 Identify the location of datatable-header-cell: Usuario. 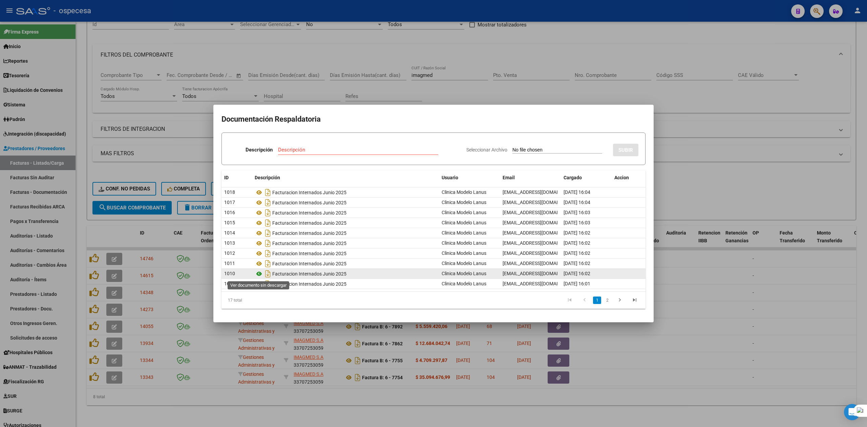
(470, 178).